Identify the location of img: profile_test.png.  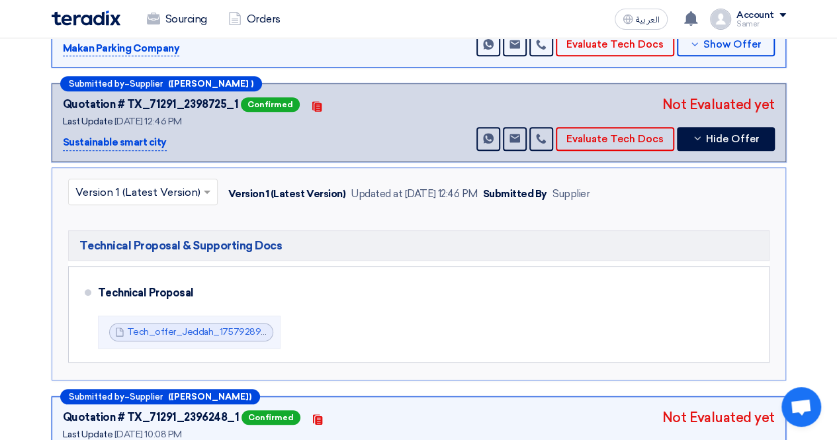
(721, 19).